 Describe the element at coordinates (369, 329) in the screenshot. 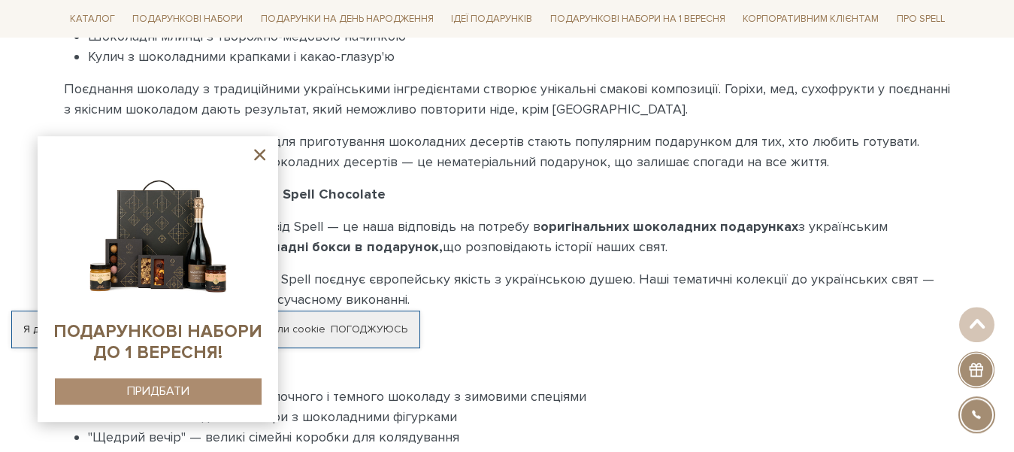

I see `a: Погоджуюсь` at that location.